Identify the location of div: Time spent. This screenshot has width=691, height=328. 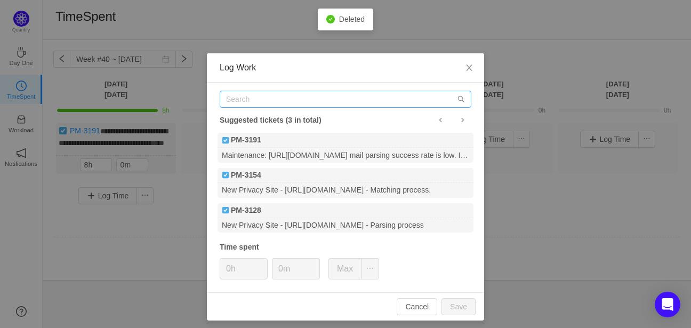
(345, 247).